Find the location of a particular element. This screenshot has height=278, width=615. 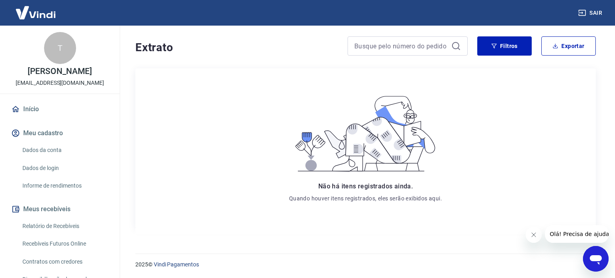

button: Filtros is located at coordinates (505, 46).